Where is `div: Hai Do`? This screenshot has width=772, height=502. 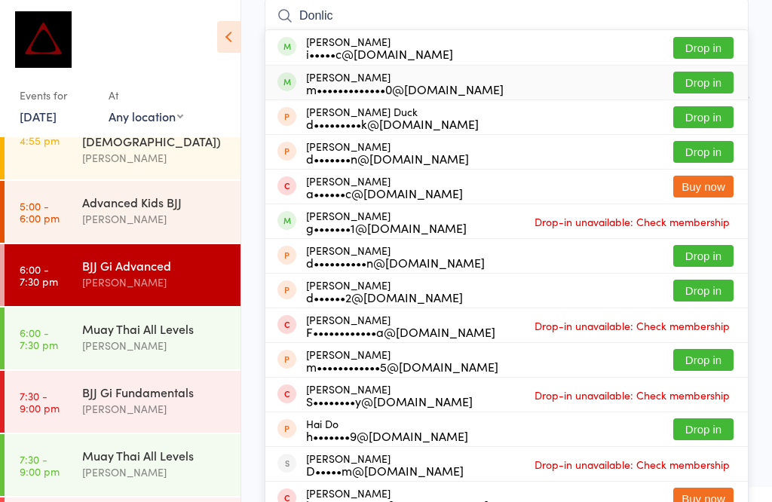
div: Hai Do is located at coordinates (387, 430).